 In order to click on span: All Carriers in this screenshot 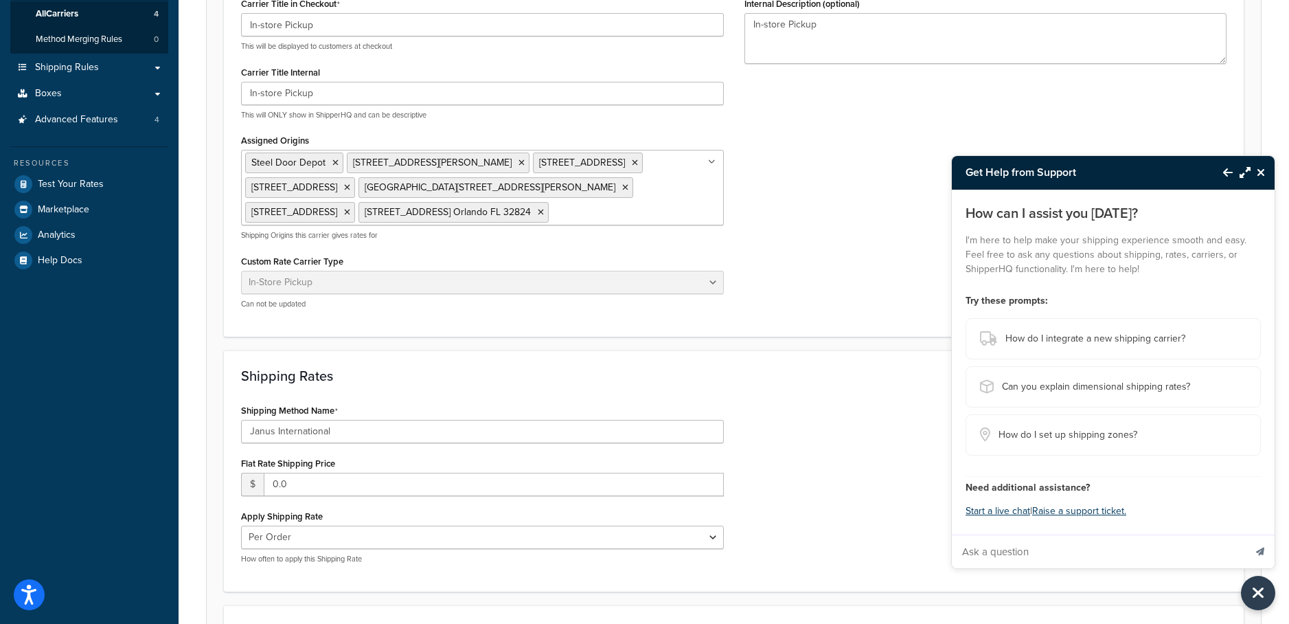, I will do `click(57, 14)`.